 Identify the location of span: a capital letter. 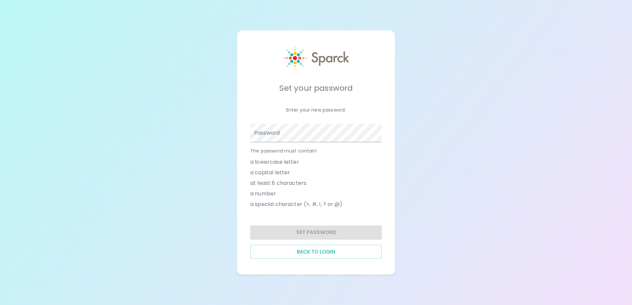
(270, 173).